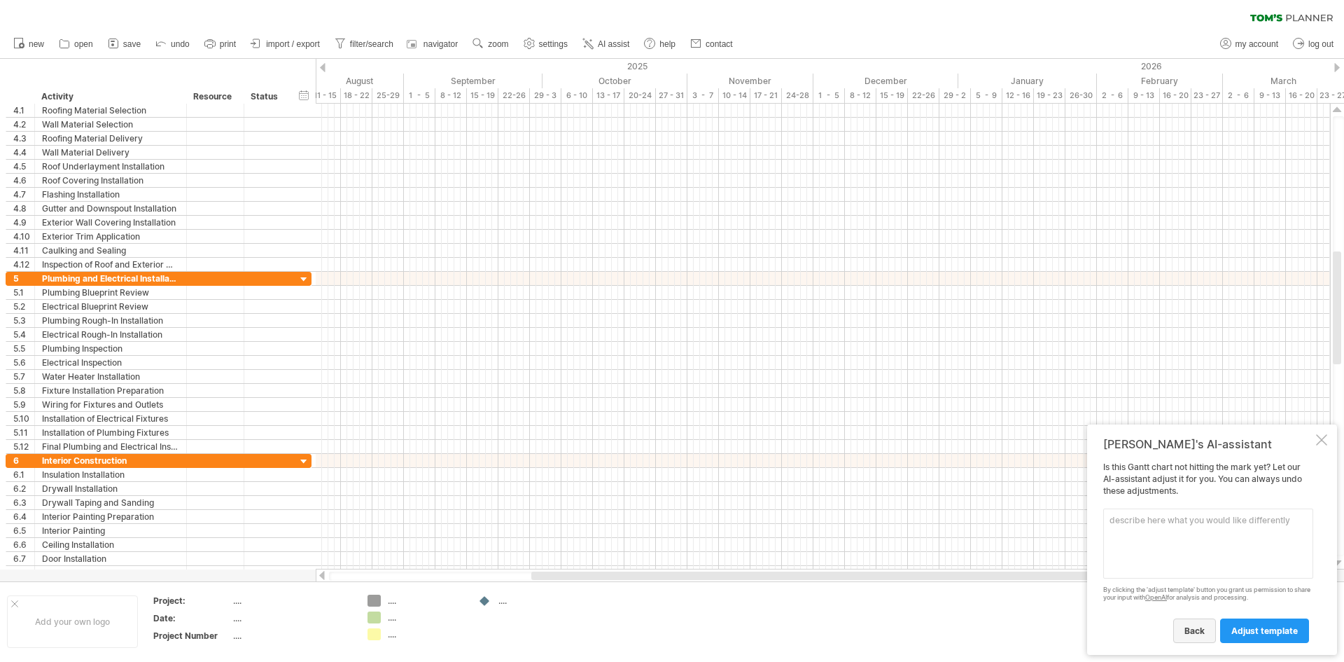  What do you see at coordinates (111, 390) in the screenshot?
I see `div: Fixture Installation Preparation` at bounding box center [111, 390].